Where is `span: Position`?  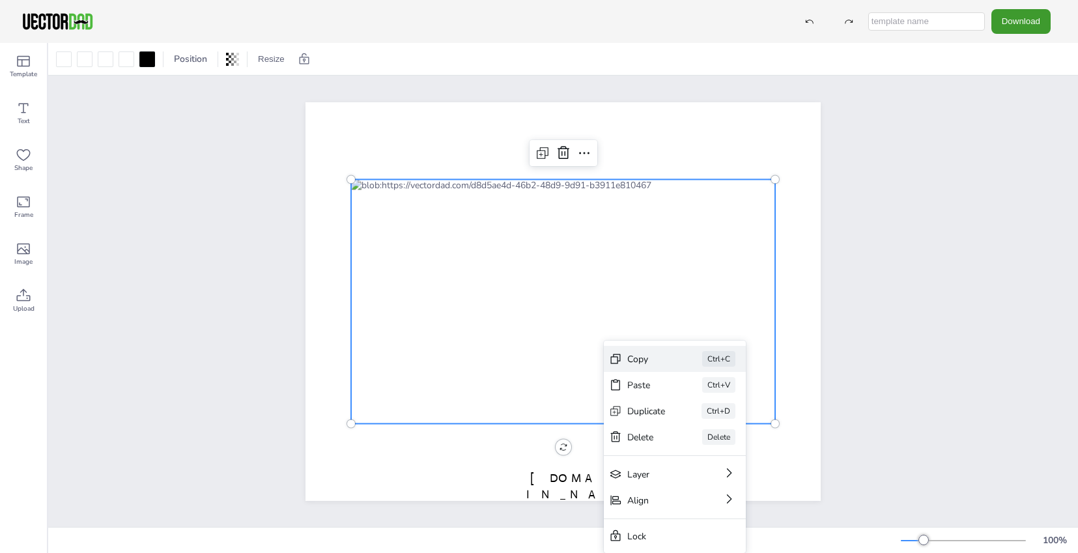
span: Position is located at coordinates (190, 59).